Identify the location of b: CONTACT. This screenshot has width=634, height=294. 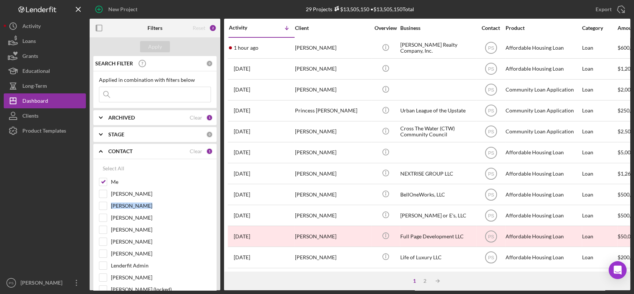
(120, 151).